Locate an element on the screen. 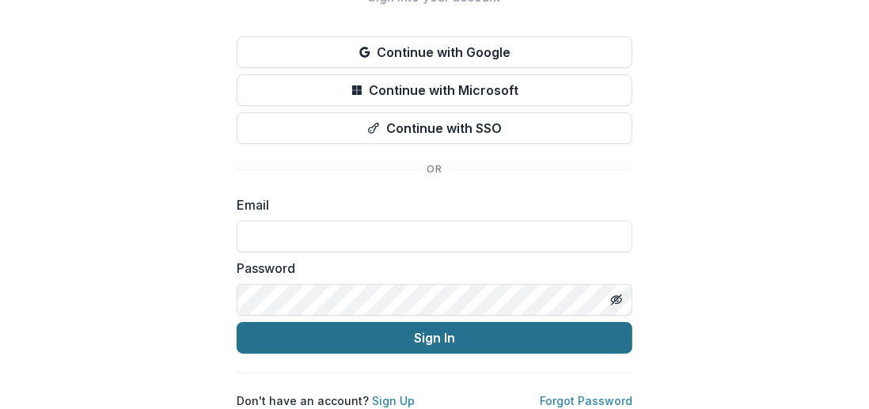 Image resolution: width=869 pixels, height=409 pixels. button: Continue with SSO is located at coordinates (435, 128).